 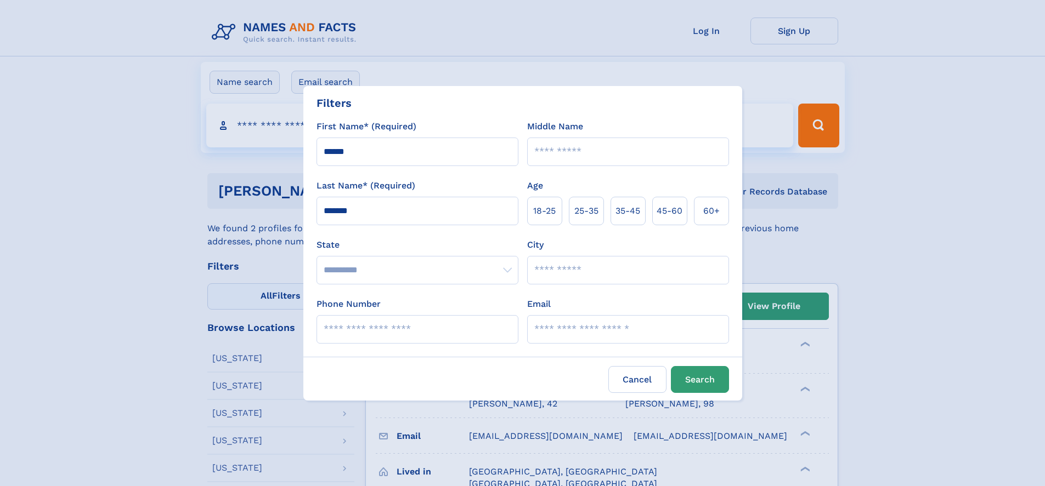 What do you see at coordinates (538, 304) in the screenshot?
I see `label: Email` at bounding box center [538, 304].